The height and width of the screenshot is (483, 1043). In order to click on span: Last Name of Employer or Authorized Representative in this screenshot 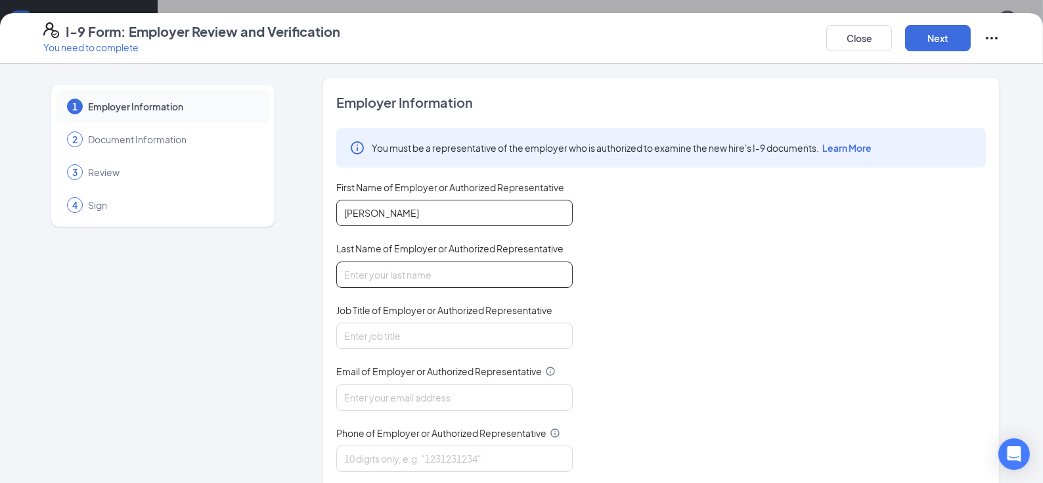, I will do `click(450, 248)`.